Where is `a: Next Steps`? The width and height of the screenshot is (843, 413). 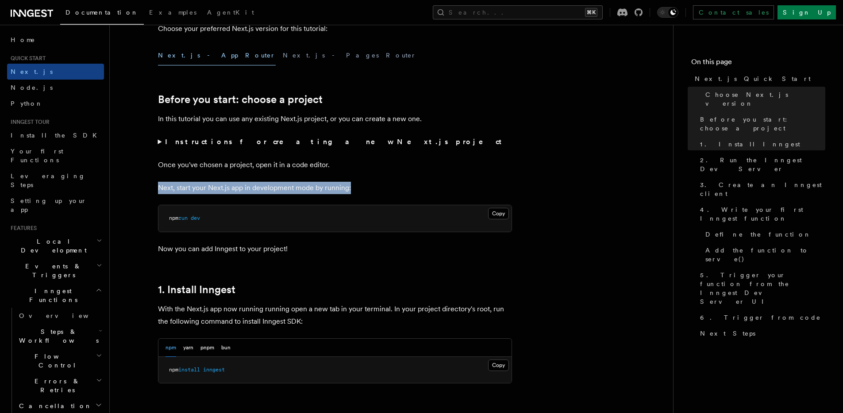
a: Next Steps is located at coordinates (760, 334).